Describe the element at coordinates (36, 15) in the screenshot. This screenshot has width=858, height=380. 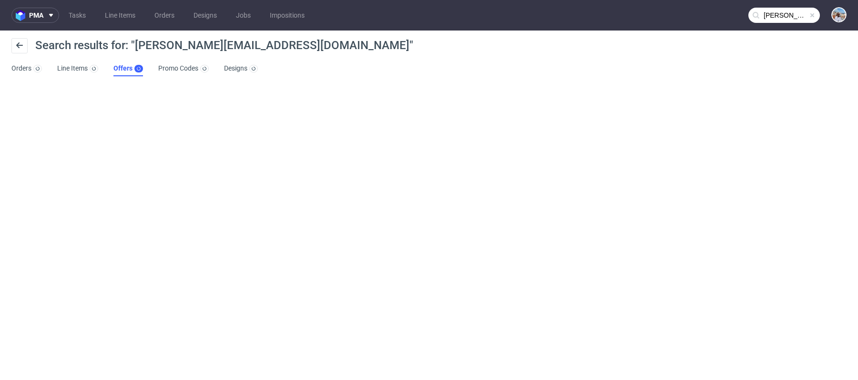
I see `span: pma` at that location.